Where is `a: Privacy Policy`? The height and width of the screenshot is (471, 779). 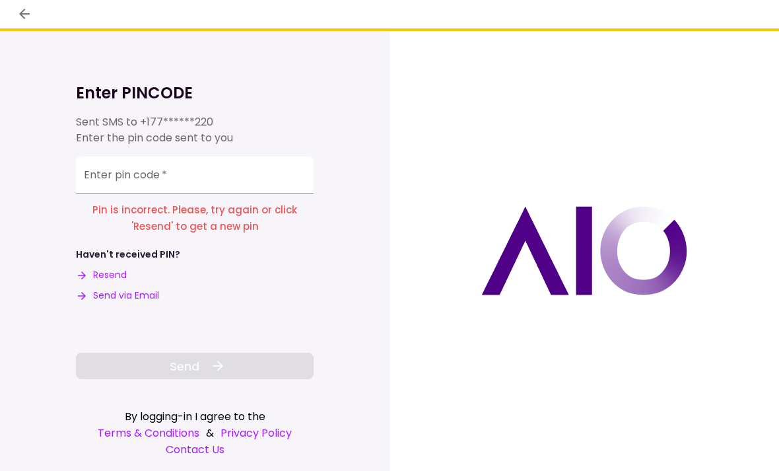 a: Privacy Policy is located at coordinates (256, 433).